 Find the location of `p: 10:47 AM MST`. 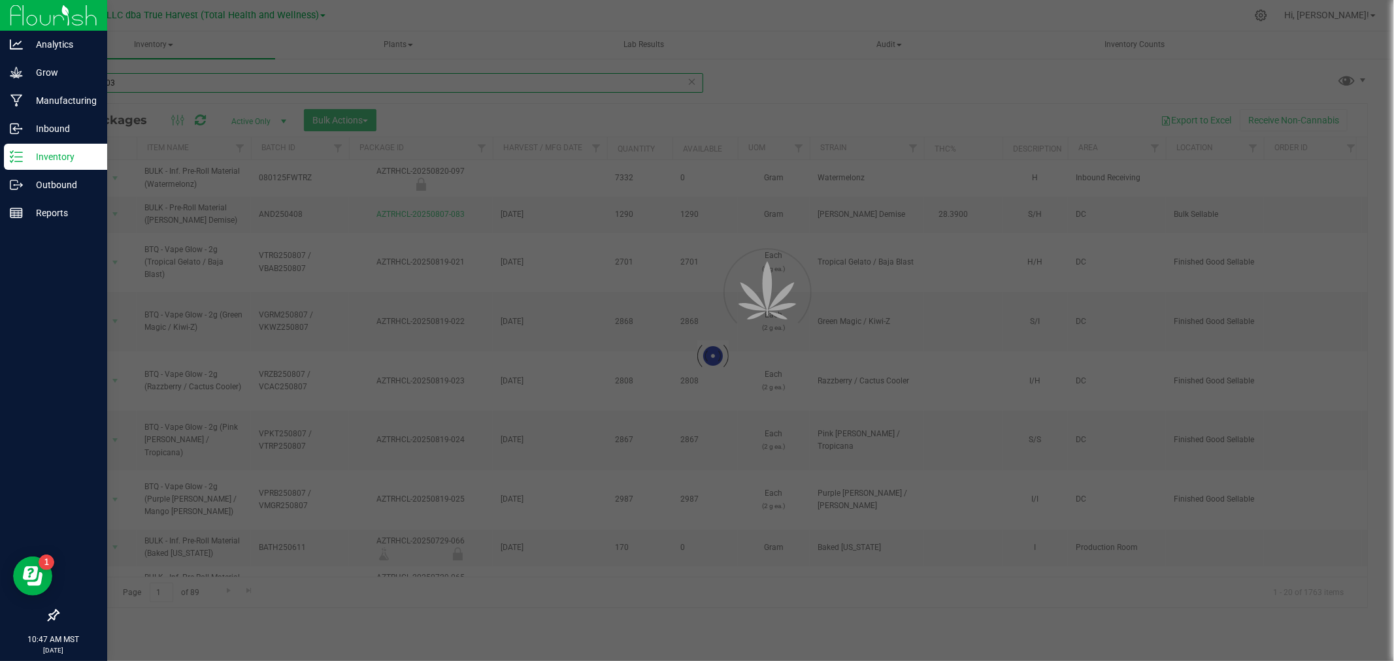

p: 10:47 AM MST is located at coordinates (54, 640).